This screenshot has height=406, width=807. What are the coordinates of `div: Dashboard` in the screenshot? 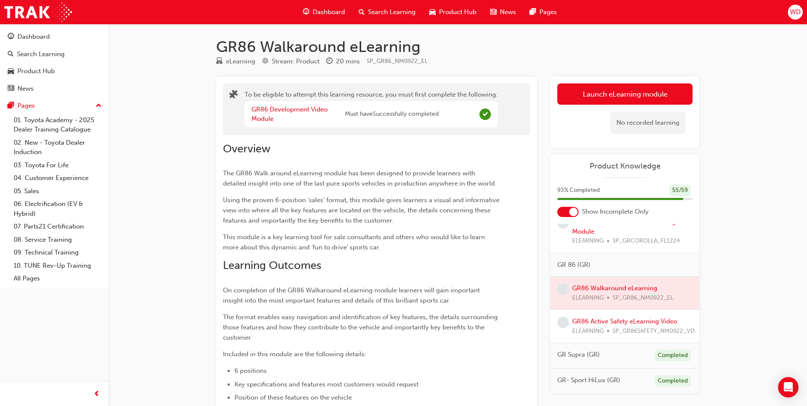 It's located at (34, 37).